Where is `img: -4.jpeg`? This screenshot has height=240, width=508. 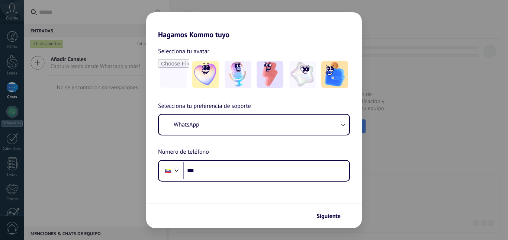 img: -4.jpeg is located at coordinates (302, 74).